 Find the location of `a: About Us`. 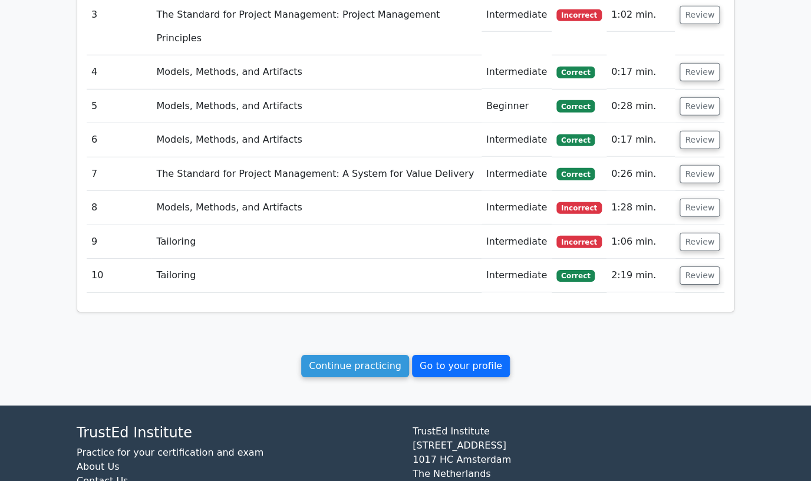

a: About Us is located at coordinates (98, 466).